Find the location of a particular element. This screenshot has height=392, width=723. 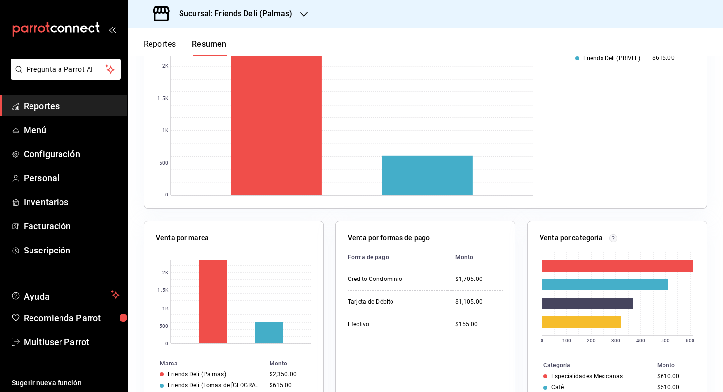

div: Café is located at coordinates (557, 387).